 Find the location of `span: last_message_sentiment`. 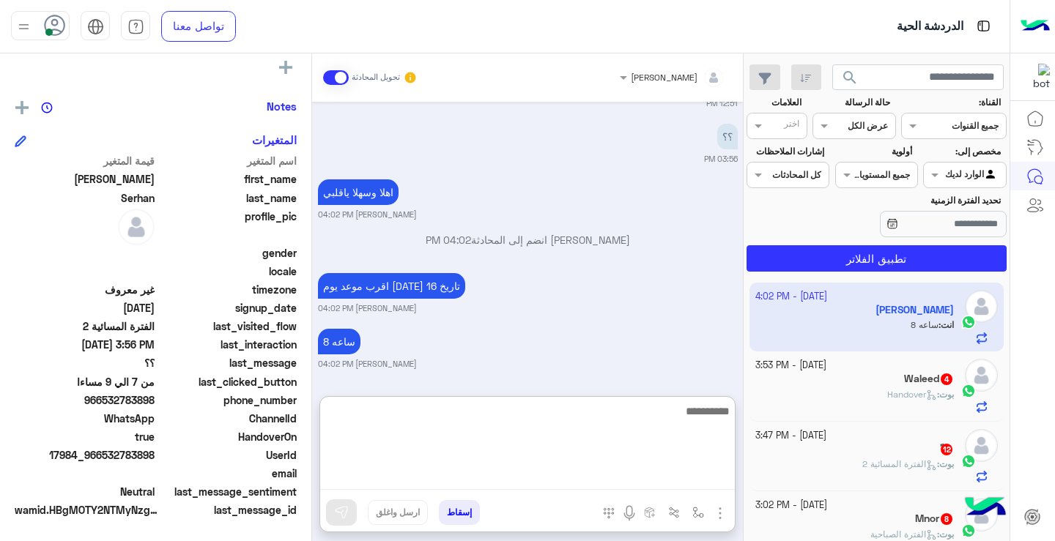

span: last_message_sentiment is located at coordinates (227, 491).